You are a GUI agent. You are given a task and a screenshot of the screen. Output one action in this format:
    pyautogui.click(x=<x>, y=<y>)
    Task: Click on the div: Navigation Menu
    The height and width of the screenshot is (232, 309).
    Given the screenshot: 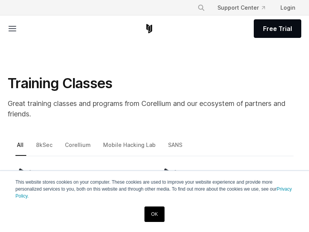 What is the action you would take?
    pyautogui.click(x=246, y=8)
    